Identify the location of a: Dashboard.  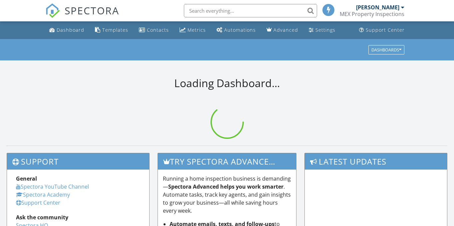
(67, 30).